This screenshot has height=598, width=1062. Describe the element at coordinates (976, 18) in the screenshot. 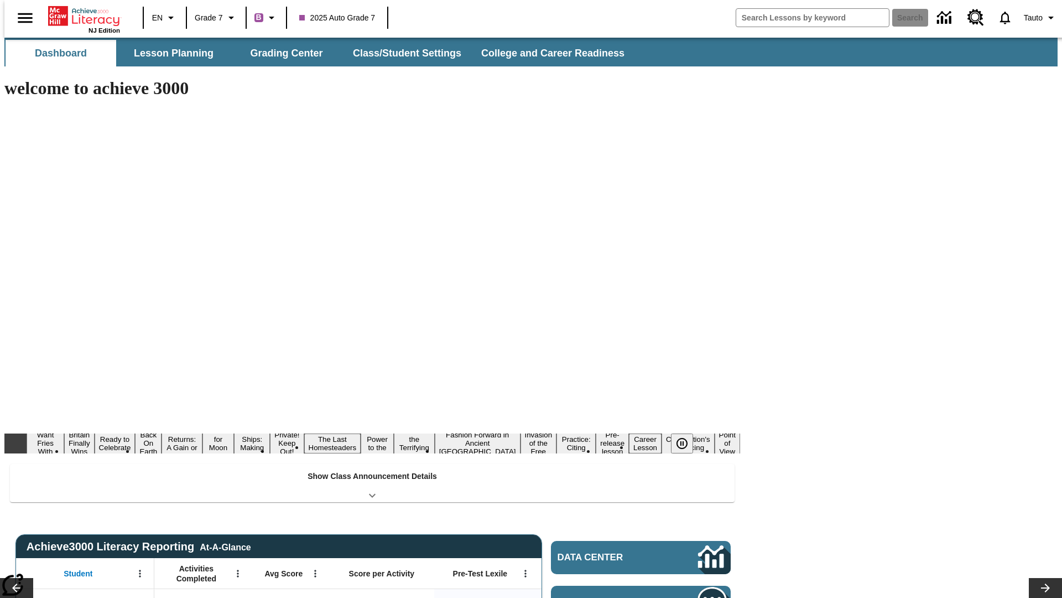

I see `a: Resource Center, Will open in new tab` at that location.